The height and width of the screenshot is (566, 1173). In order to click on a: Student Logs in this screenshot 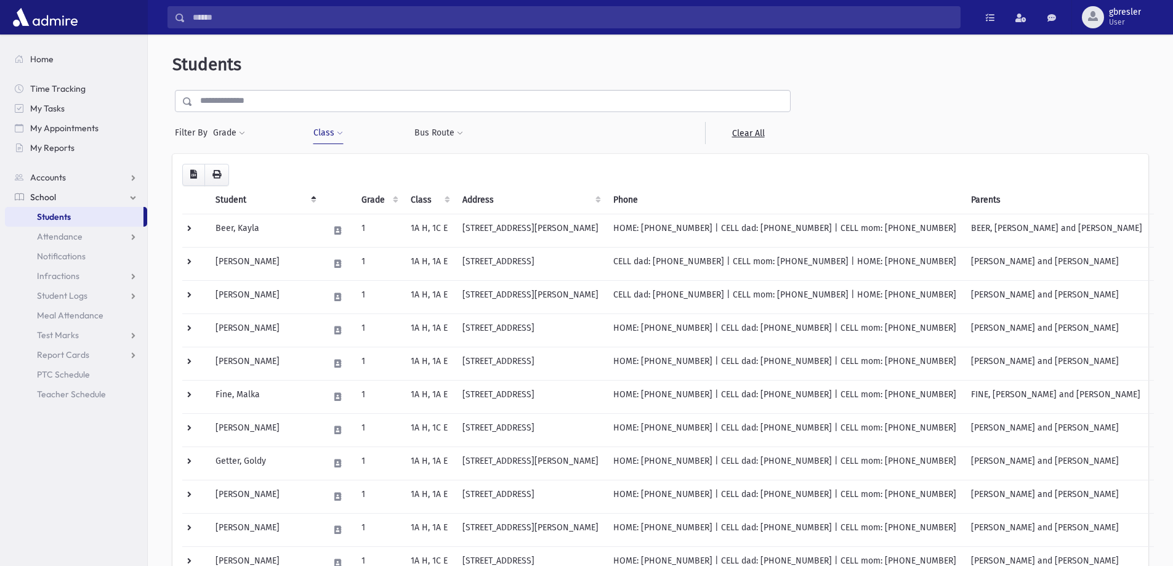, I will do `click(76, 296)`.